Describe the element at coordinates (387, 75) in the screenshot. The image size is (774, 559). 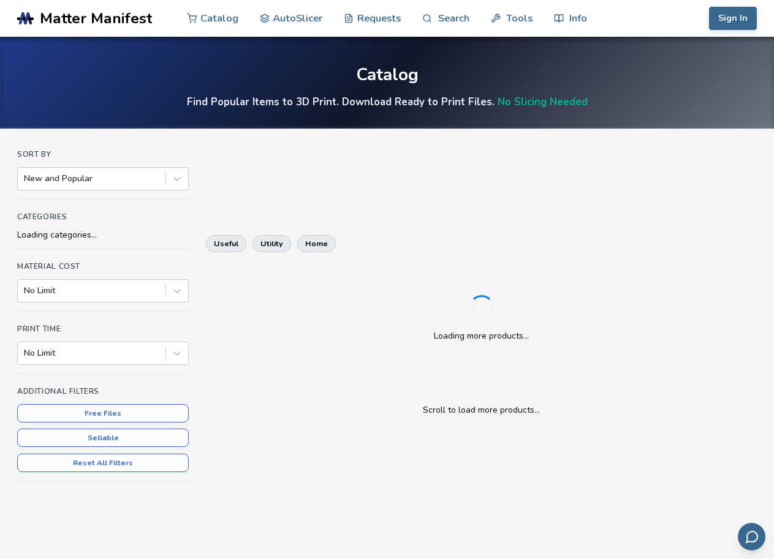
I see `div: Catalog` at that location.